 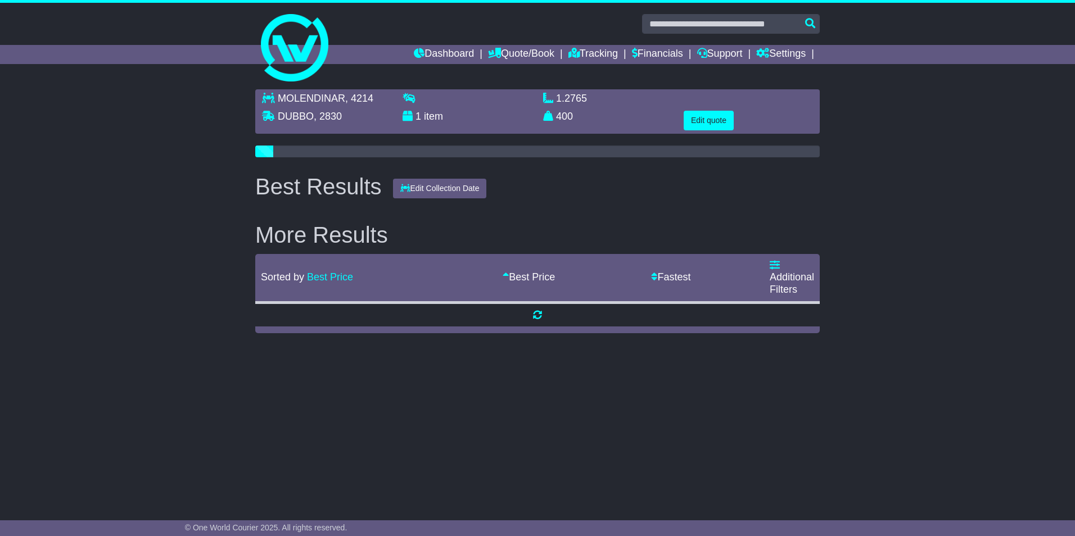 I want to click on a: Settings, so click(x=781, y=55).